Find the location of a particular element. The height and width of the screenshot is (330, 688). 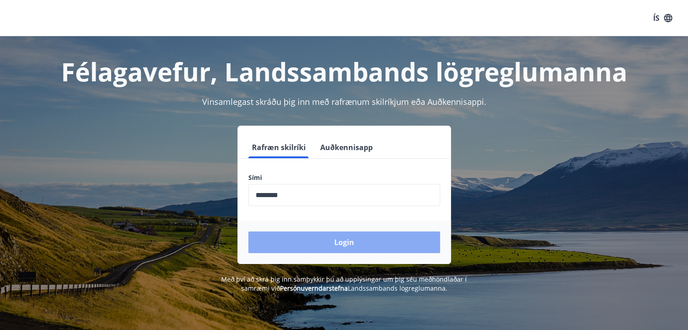

button: Login is located at coordinates (344, 242).